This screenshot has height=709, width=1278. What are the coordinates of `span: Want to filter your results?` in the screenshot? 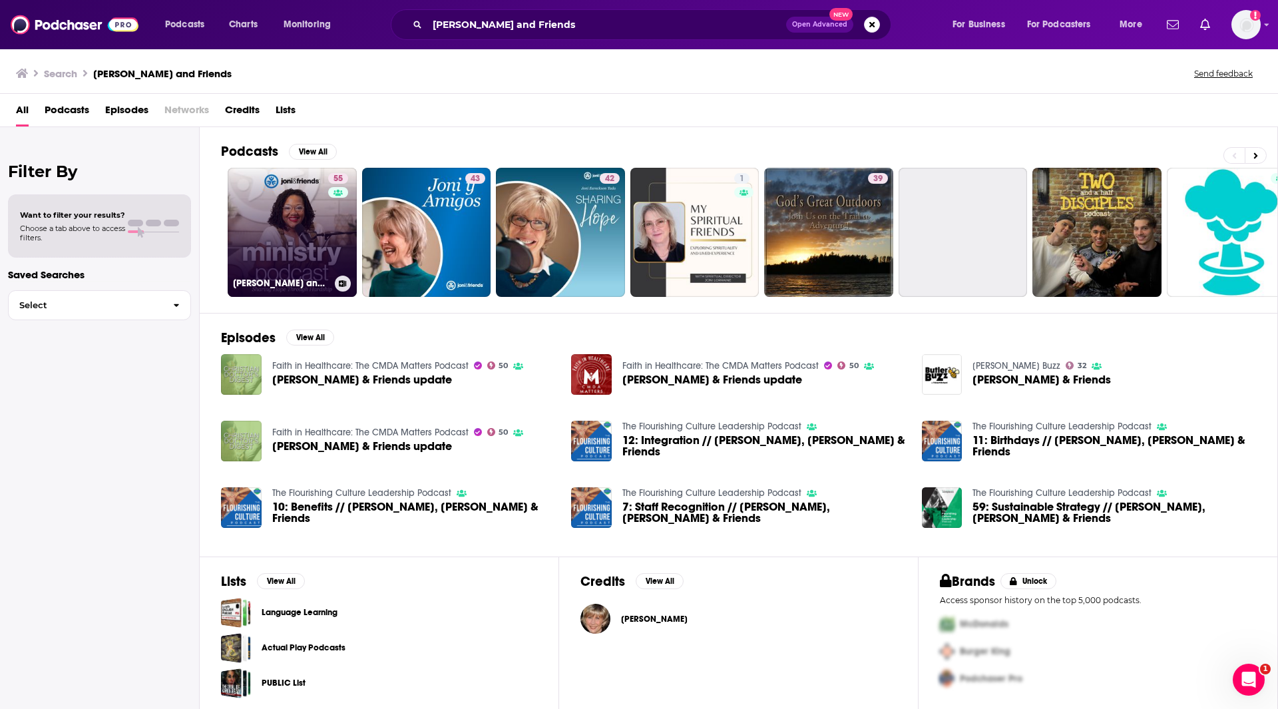 It's located at (73, 215).